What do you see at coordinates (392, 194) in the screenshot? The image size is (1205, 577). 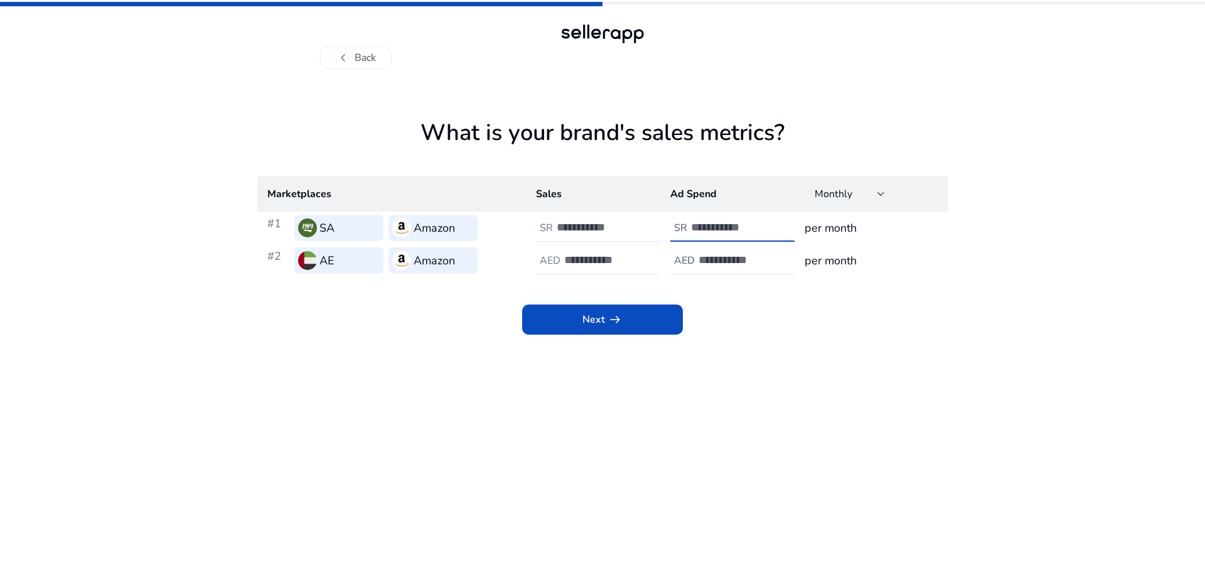 I see `th: Marketplaces` at bounding box center [392, 194].